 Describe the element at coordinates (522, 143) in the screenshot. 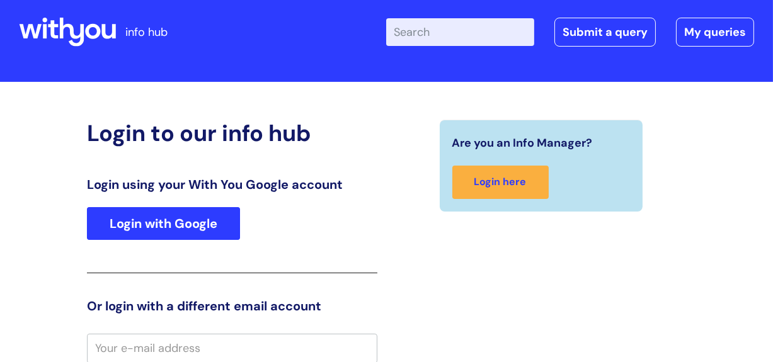

I see `span: Are you an Info Manager?` at that location.